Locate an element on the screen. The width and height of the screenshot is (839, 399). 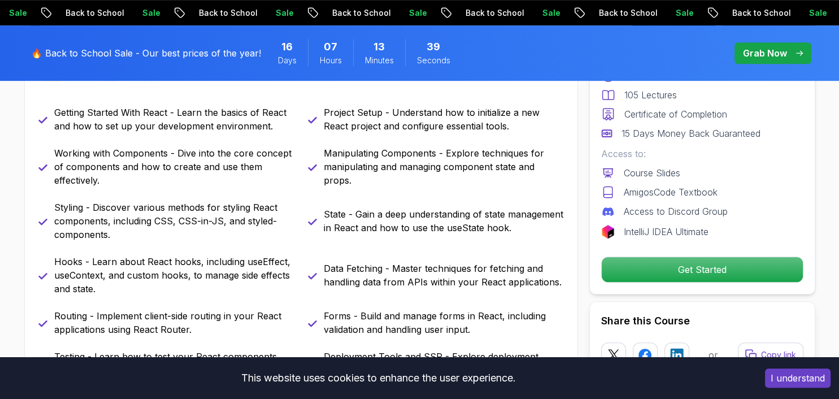
span: Hours is located at coordinates (331, 60).